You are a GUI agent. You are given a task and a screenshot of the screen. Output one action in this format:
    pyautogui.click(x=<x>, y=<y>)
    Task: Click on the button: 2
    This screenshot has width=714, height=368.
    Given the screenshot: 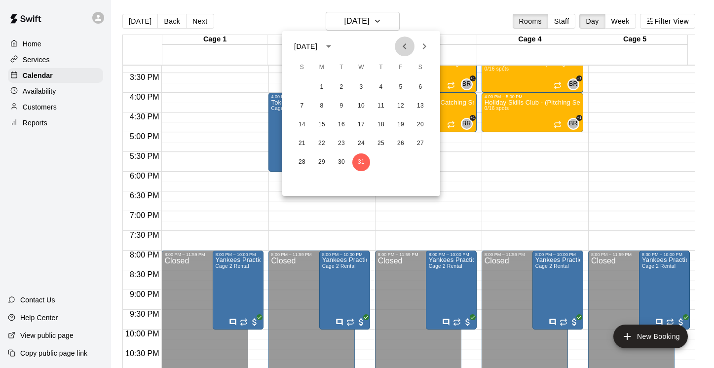 What is the action you would take?
    pyautogui.click(x=341, y=87)
    